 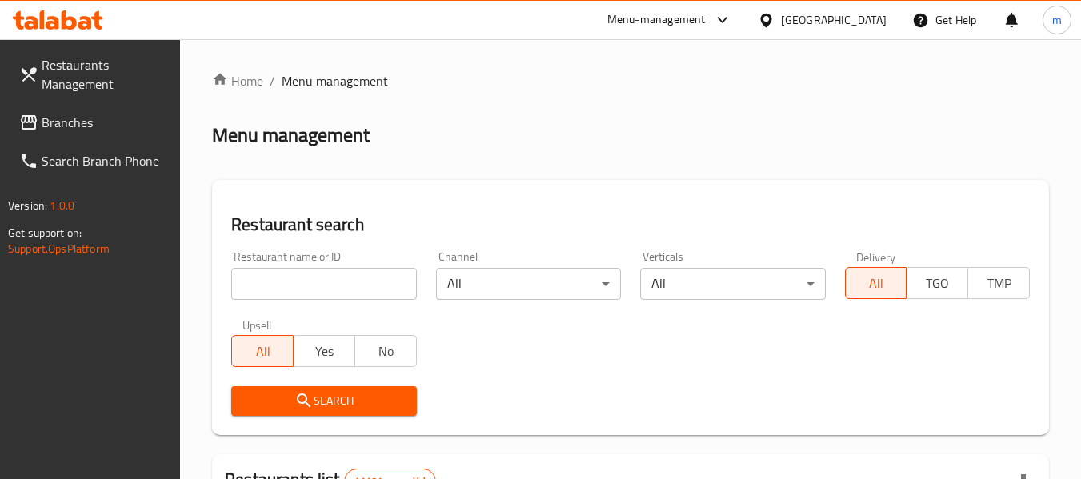 What do you see at coordinates (238, 81) in the screenshot?
I see `a: Home` at bounding box center [238, 81].